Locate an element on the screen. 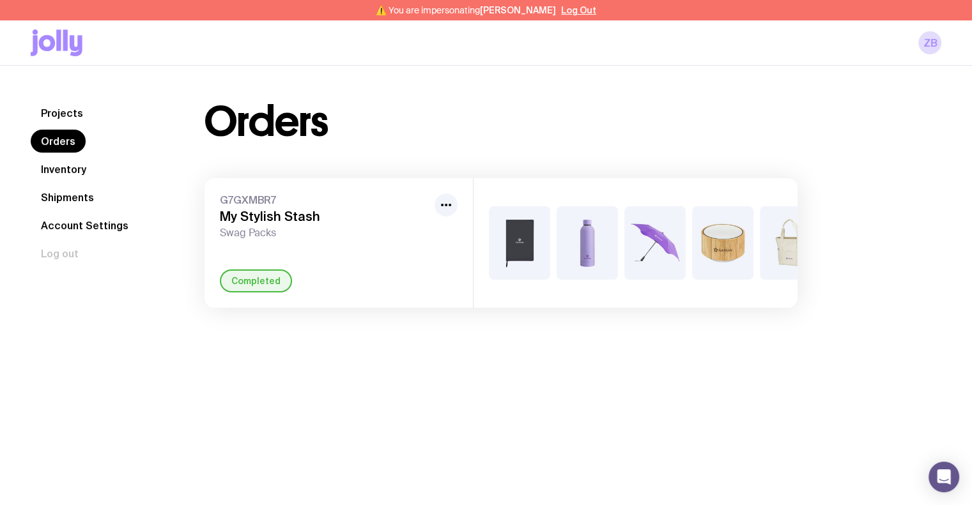 The width and height of the screenshot is (972, 505). a: Inventory is located at coordinates (63, 169).